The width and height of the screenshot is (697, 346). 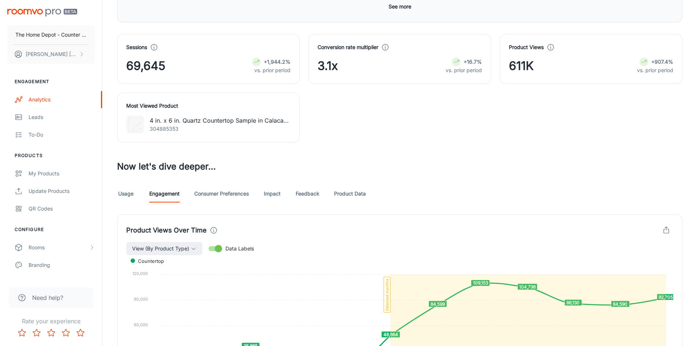 What do you see at coordinates (148, 261) in the screenshot?
I see `span: Countertop` at bounding box center [148, 261].